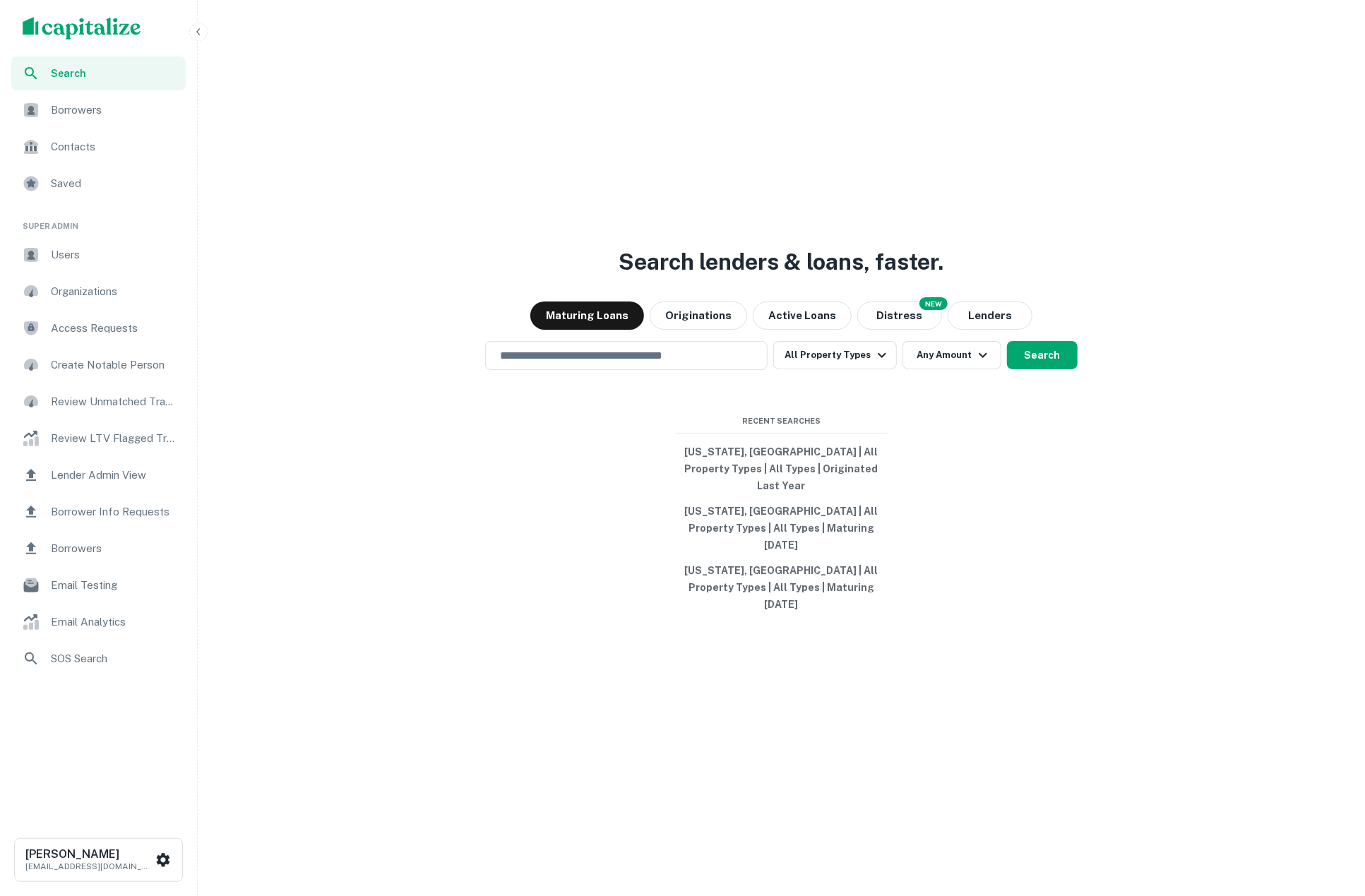 The image size is (1365, 896). I want to click on button: Any Amount, so click(952, 355).